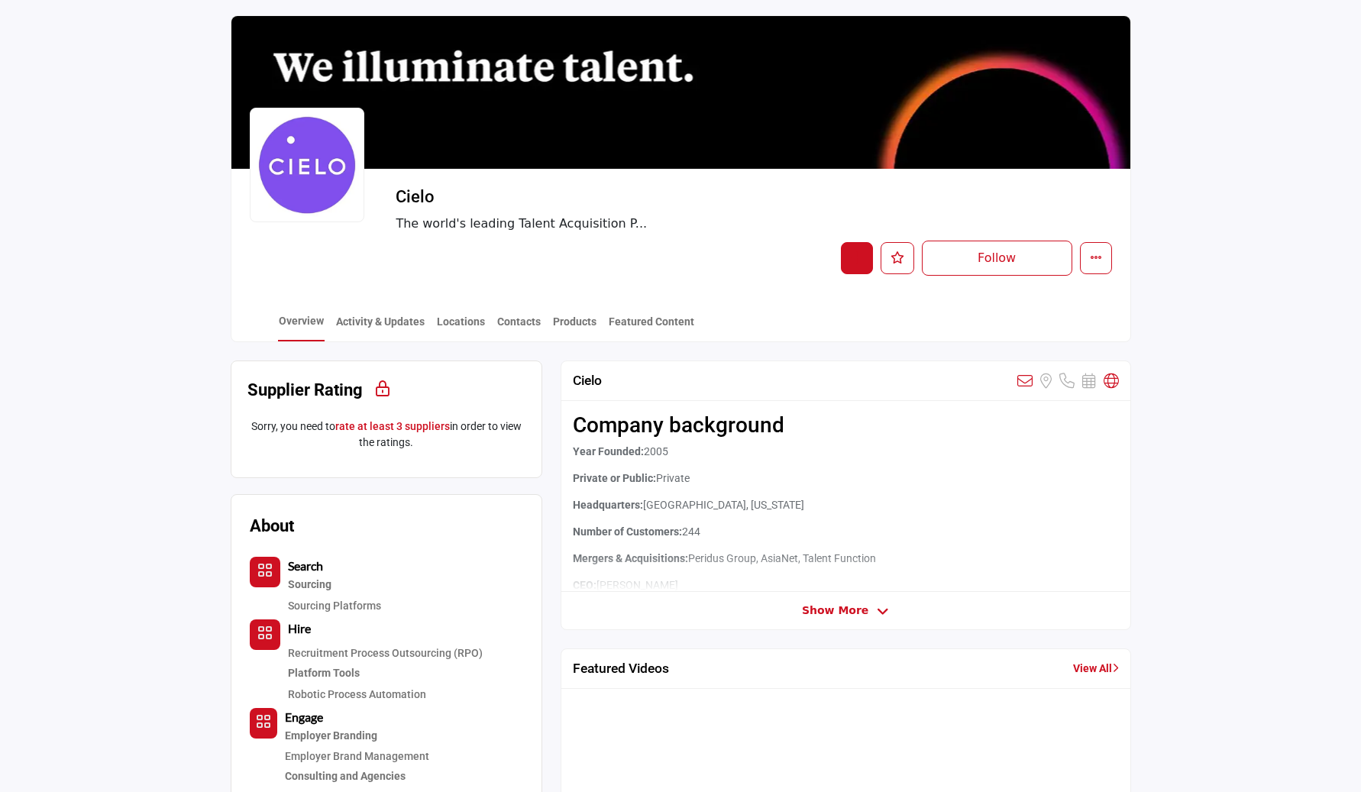 This screenshot has width=1361, height=792. Describe the element at coordinates (845, 451) in the screenshot. I see `p: 2005` at that location.